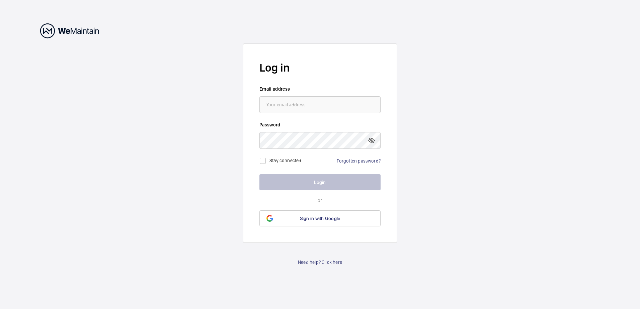 The width and height of the screenshot is (640, 309). I want to click on a: Forgotten password?, so click(358, 161).